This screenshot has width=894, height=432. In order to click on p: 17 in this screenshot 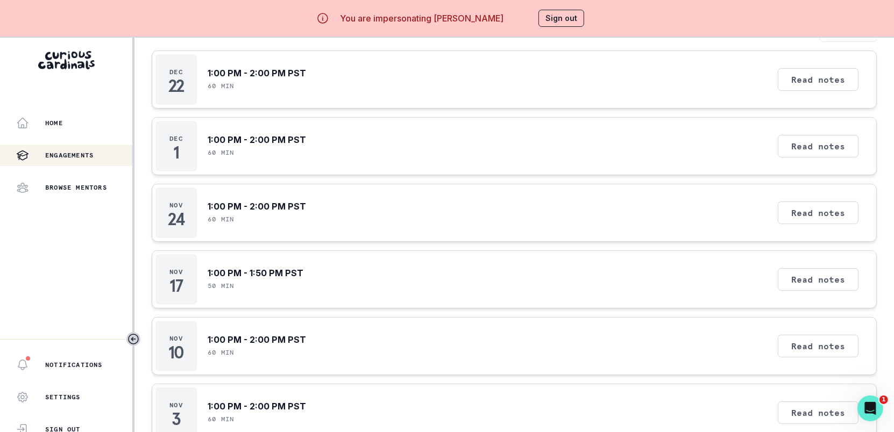, I will do `click(176, 286)`.